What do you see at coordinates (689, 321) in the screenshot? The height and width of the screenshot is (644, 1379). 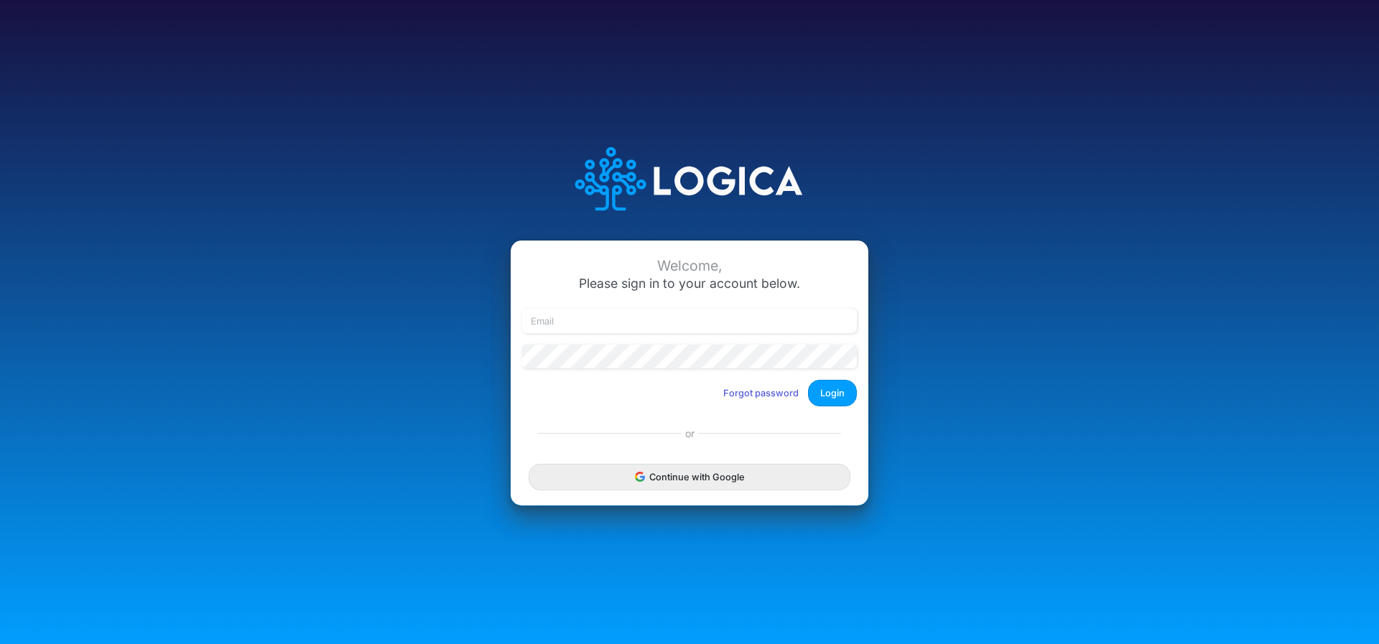 I see `input: Email` at bounding box center [689, 321].